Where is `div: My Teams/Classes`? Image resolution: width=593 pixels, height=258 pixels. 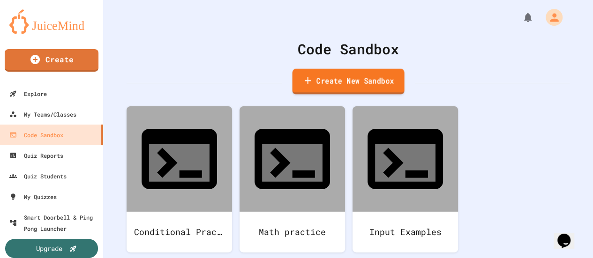
div: My Teams/Classes is located at coordinates (43, 114).